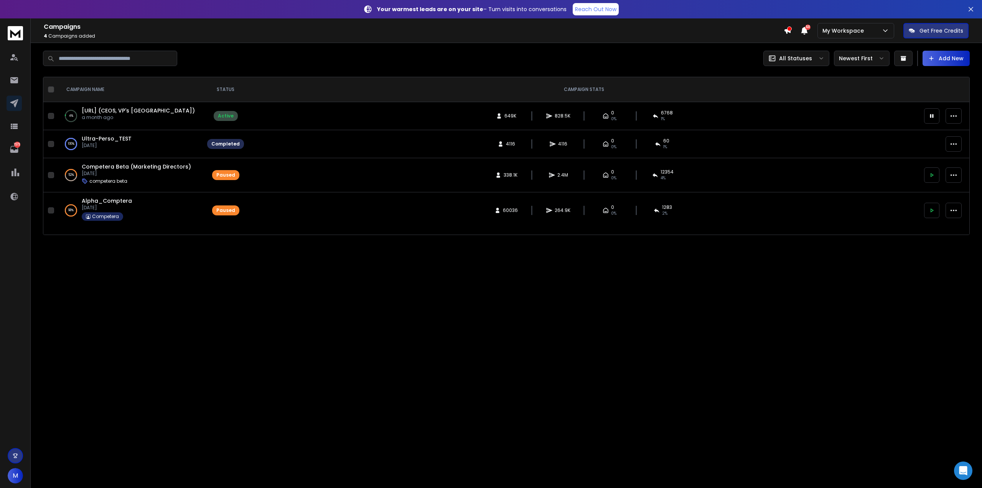 The height and width of the screenshot is (488, 982). Describe the element at coordinates (862, 58) in the screenshot. I see `button: Newest First` at that location.